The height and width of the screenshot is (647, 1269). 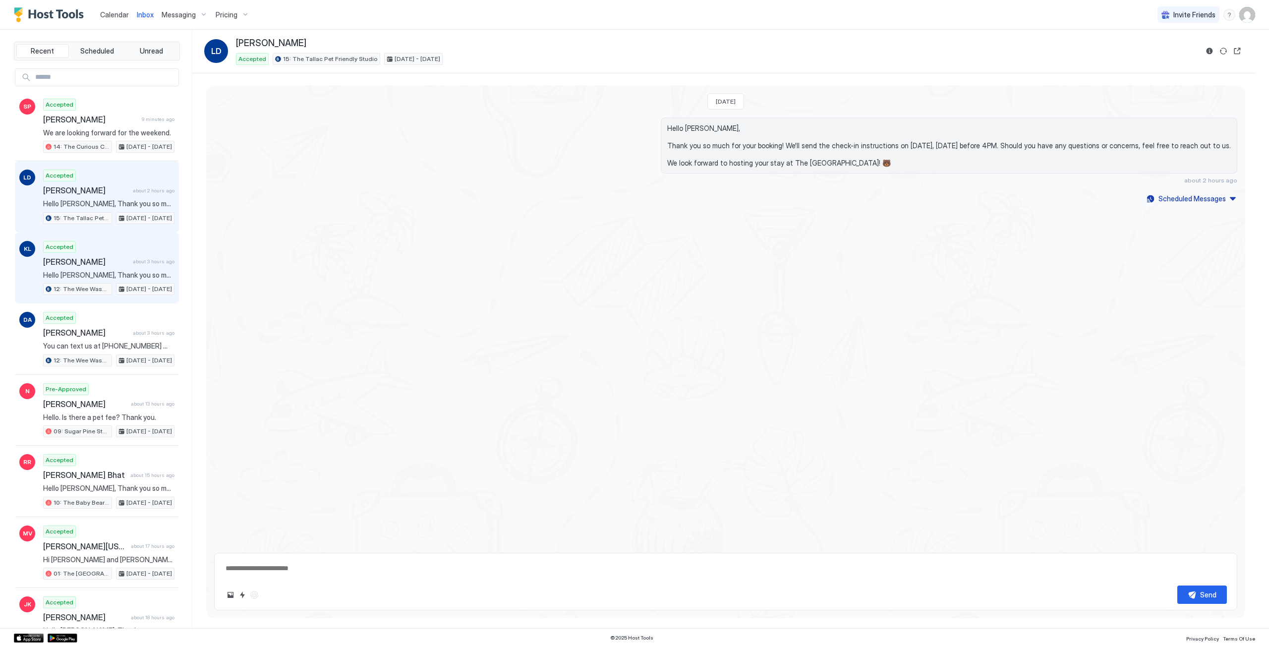 What do you see at coordinates (1210, 51) in the screenshot?
I see `button: Reservation information` at bounding box center [1210, 51].